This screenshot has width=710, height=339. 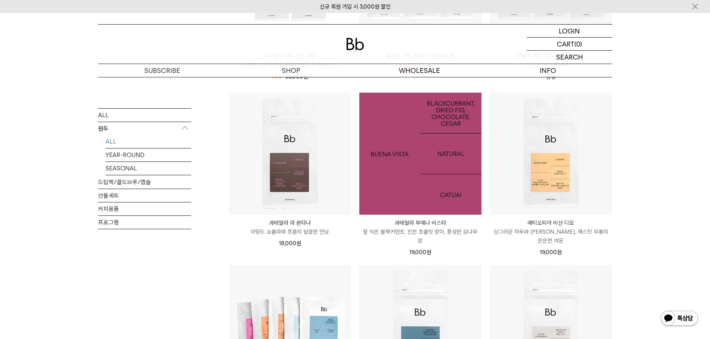 What do you see at coordinates (565, 44) in the screenshot?
I see `p: CART` at bounding box center [565, 44].